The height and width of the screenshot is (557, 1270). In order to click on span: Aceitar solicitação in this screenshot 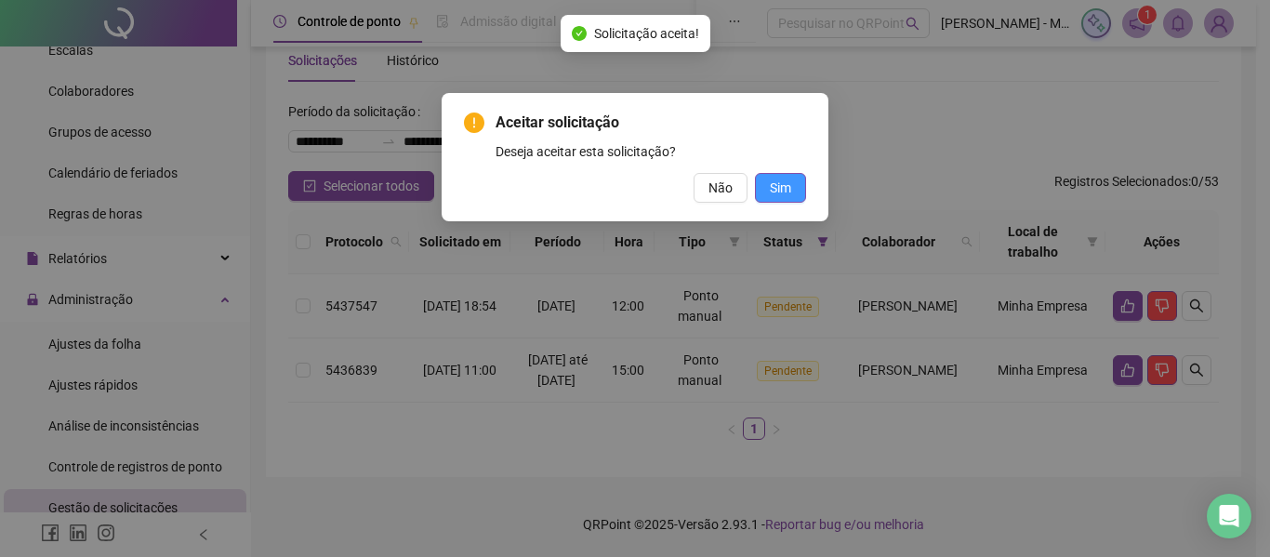, I will do `click(651, 123)`.